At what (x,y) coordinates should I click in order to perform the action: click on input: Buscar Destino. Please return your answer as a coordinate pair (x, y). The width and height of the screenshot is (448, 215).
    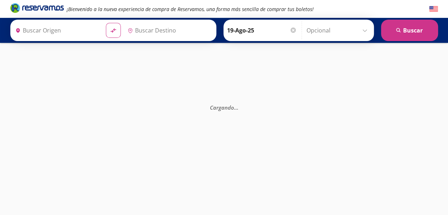
    Looking at the image, I should click on (169, 30).